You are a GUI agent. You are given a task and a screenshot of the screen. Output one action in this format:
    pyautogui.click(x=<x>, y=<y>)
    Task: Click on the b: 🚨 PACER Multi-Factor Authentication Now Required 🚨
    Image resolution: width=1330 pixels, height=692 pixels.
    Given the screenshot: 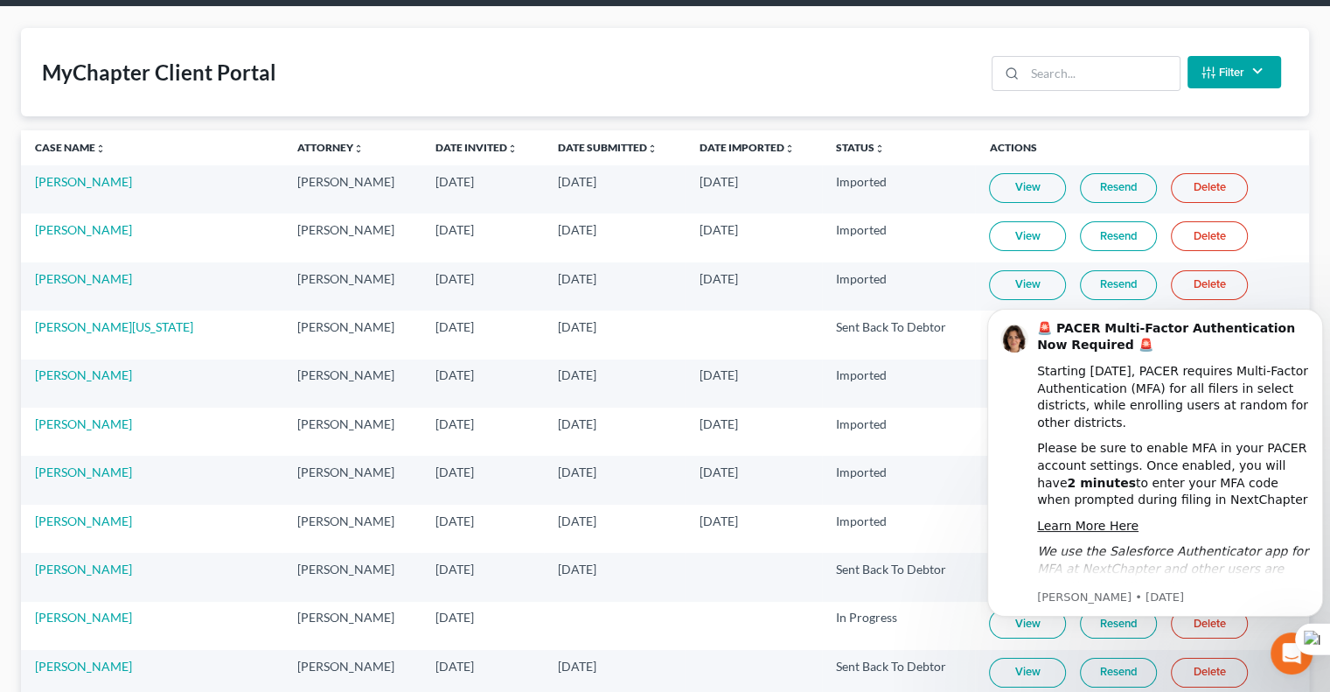 What is the action you would take?
    pyautogui.click(x=185, y=54)
    